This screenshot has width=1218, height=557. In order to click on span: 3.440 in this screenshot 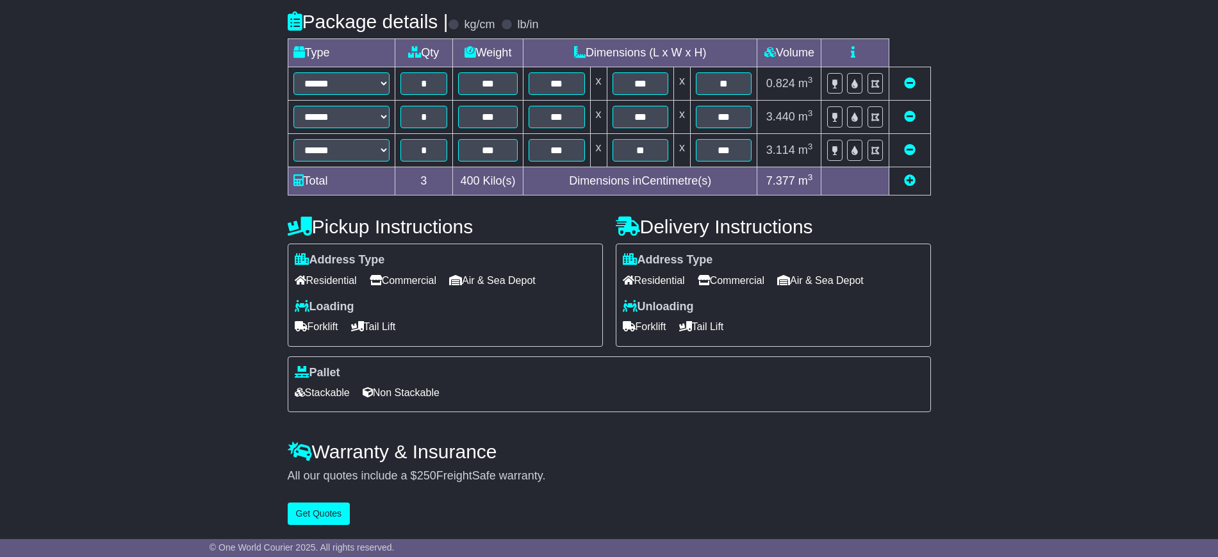, I will do `click(780, 117)`.